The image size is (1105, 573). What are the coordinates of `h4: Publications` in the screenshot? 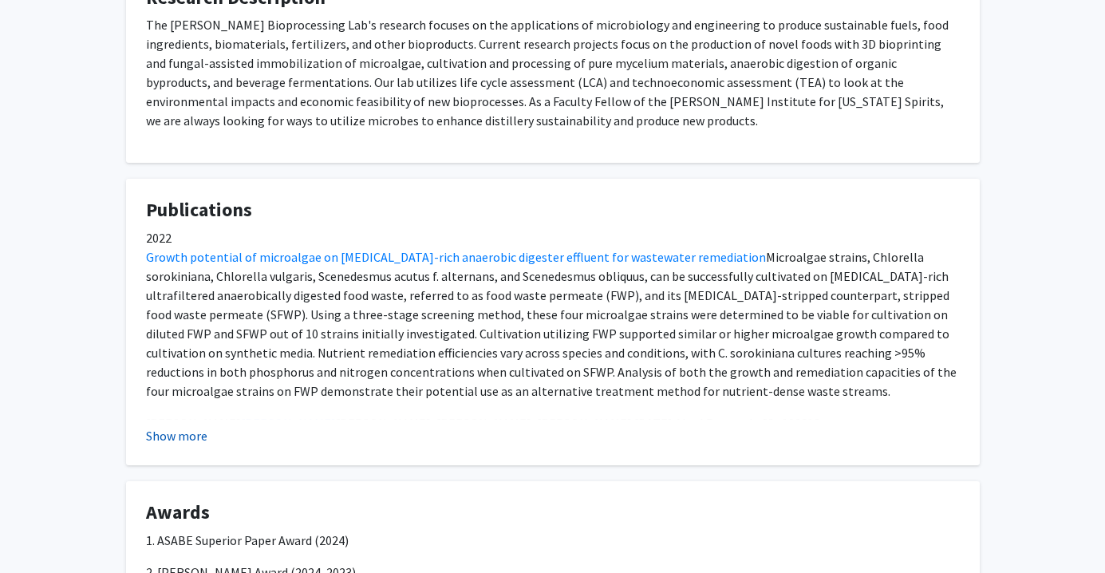 It's located at (553, 210).